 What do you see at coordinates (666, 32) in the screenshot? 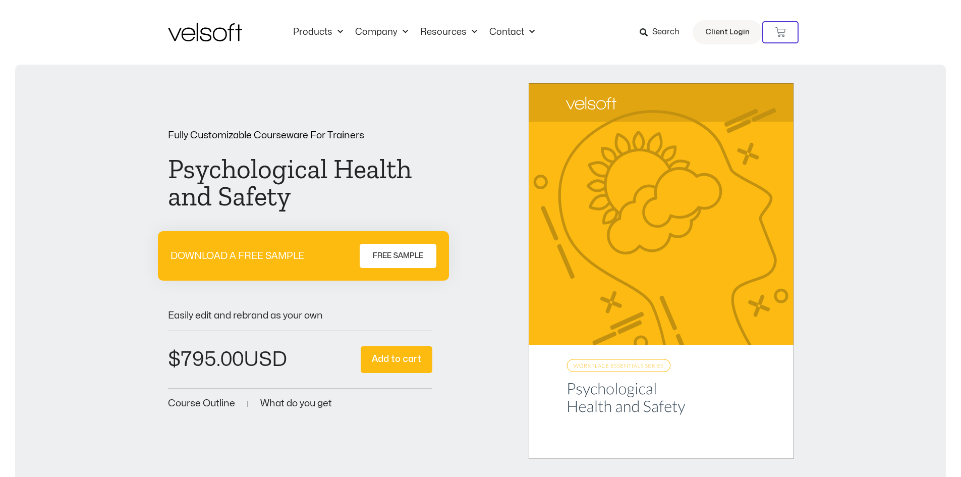
I see `span: Search` at bounding box center [666, 32].